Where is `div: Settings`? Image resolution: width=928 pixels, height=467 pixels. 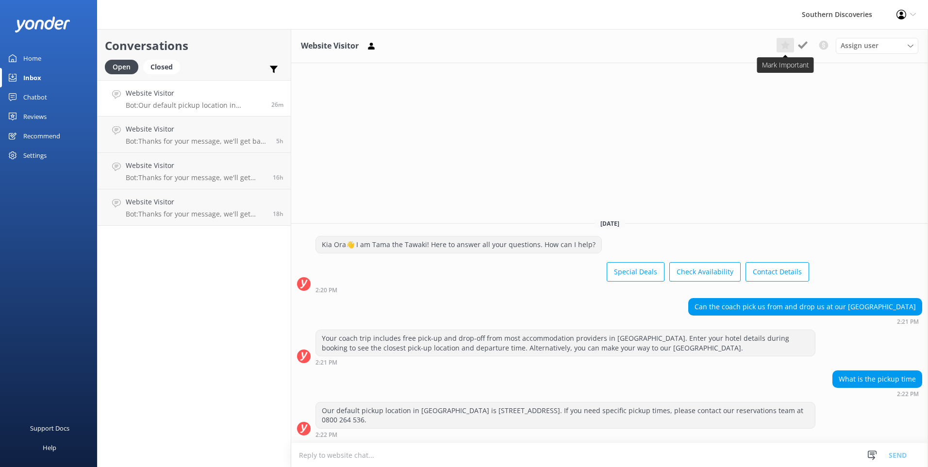 div: Settings is located at coordinates (35, 155).